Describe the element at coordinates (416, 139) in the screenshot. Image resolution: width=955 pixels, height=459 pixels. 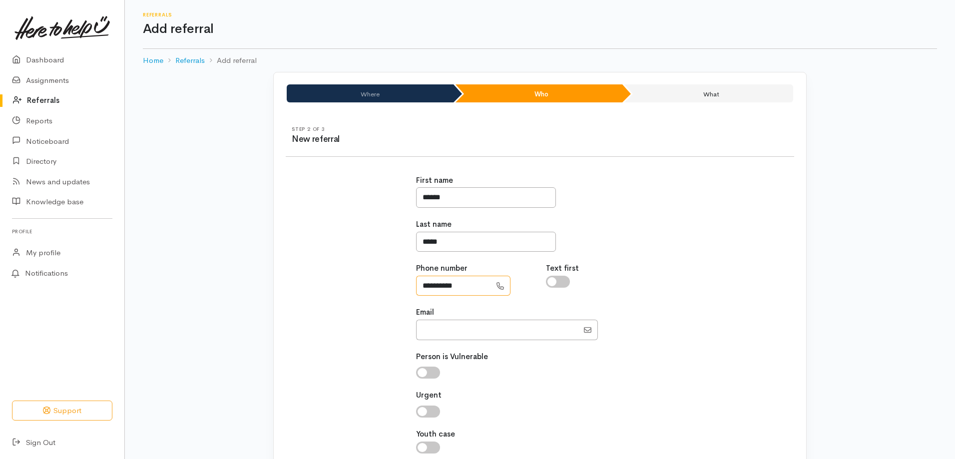
I see `h3: New referral` at that location.